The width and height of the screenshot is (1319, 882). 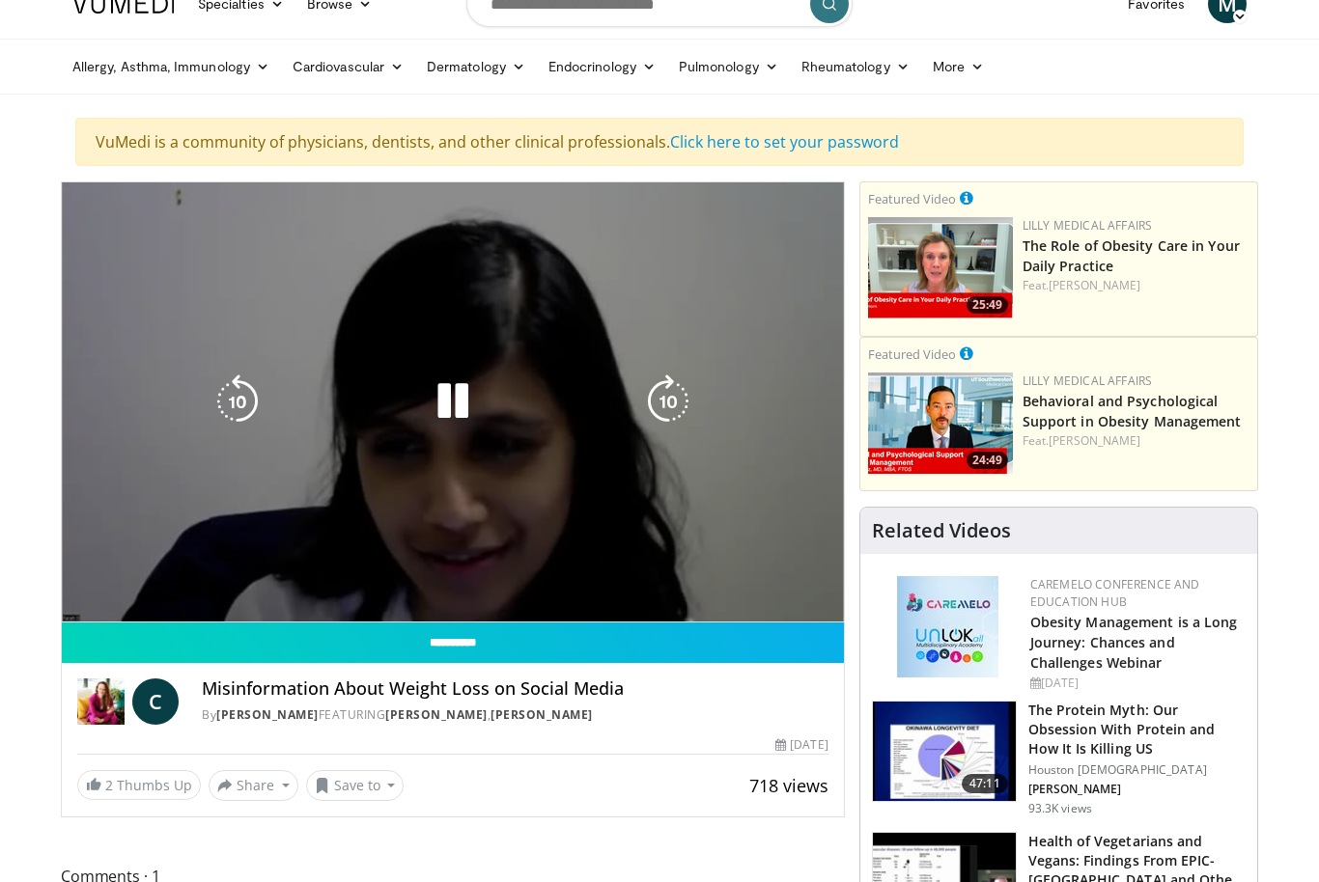 What do you see at coordinates (987, 305) in the screenshot?
I see `span: 25:49` at bounding box center [987, 305].